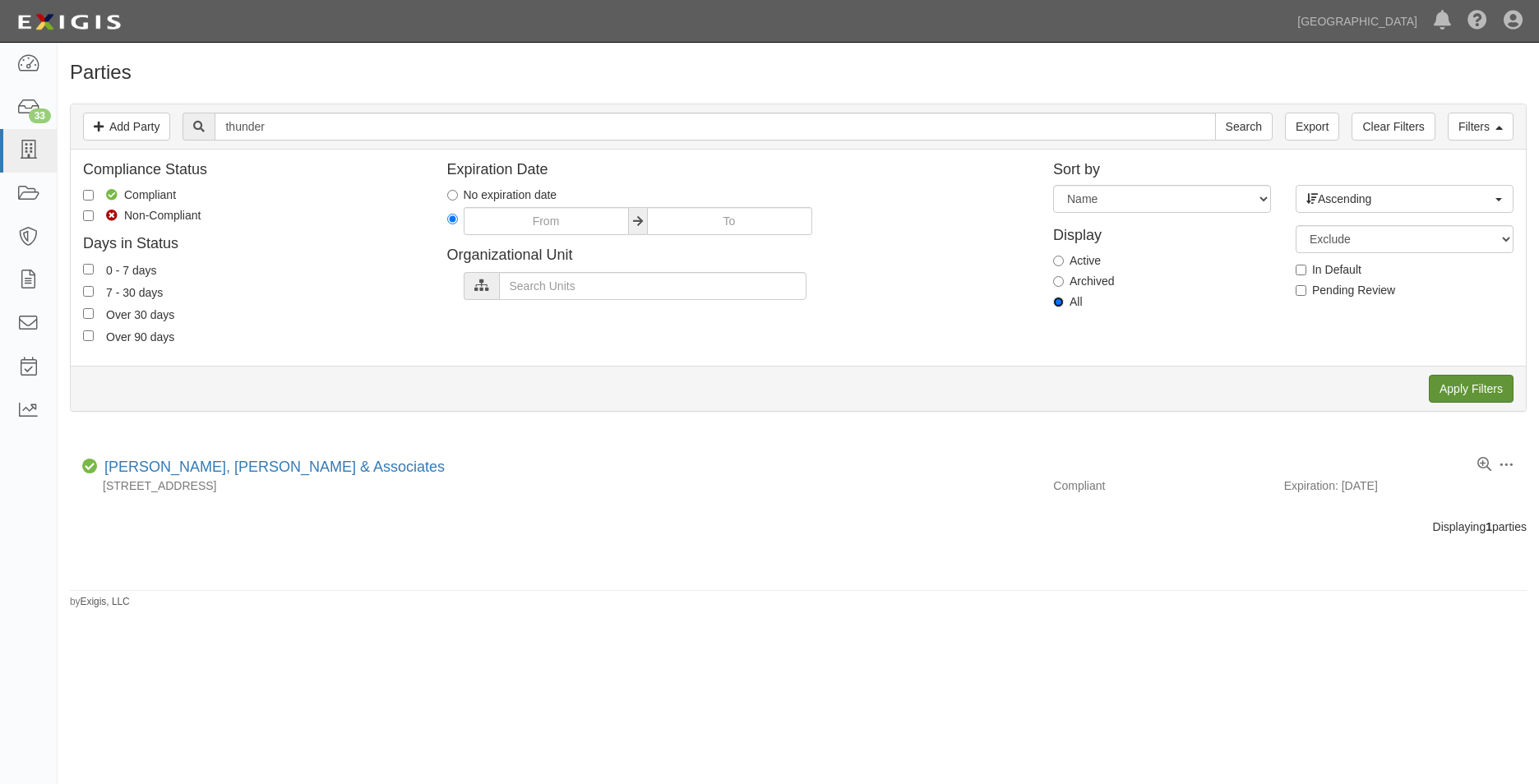  What do you see at coordinates (653, 286) in the screenshot?
I see `input: Search Units` at bounding box center [653, 286].